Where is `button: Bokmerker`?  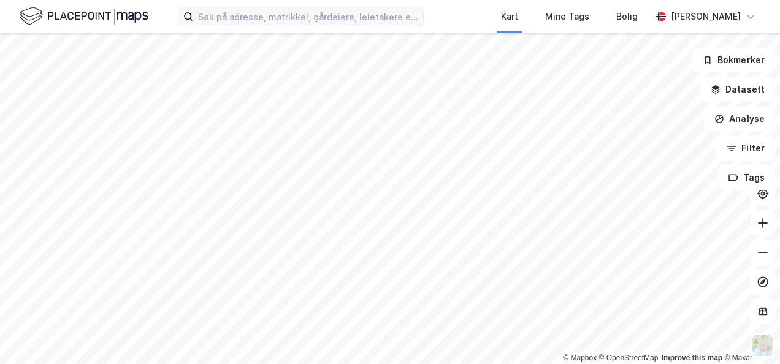
button: Bokmerker is located at coordinates (733, 60).